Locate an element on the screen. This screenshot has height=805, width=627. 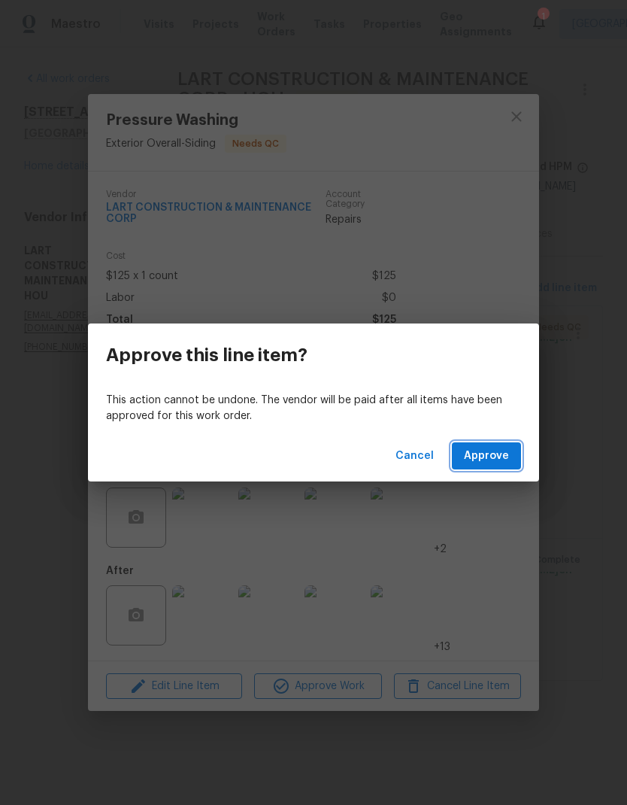
button: Approve is located at coordinates (487, 456).